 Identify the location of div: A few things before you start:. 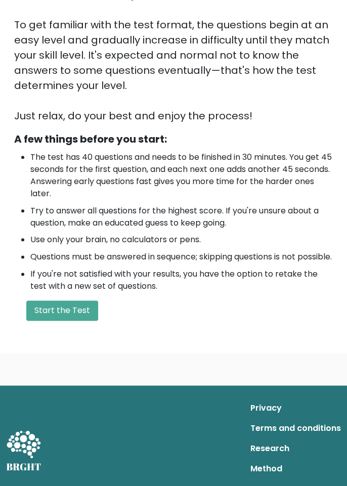
(173, 139).